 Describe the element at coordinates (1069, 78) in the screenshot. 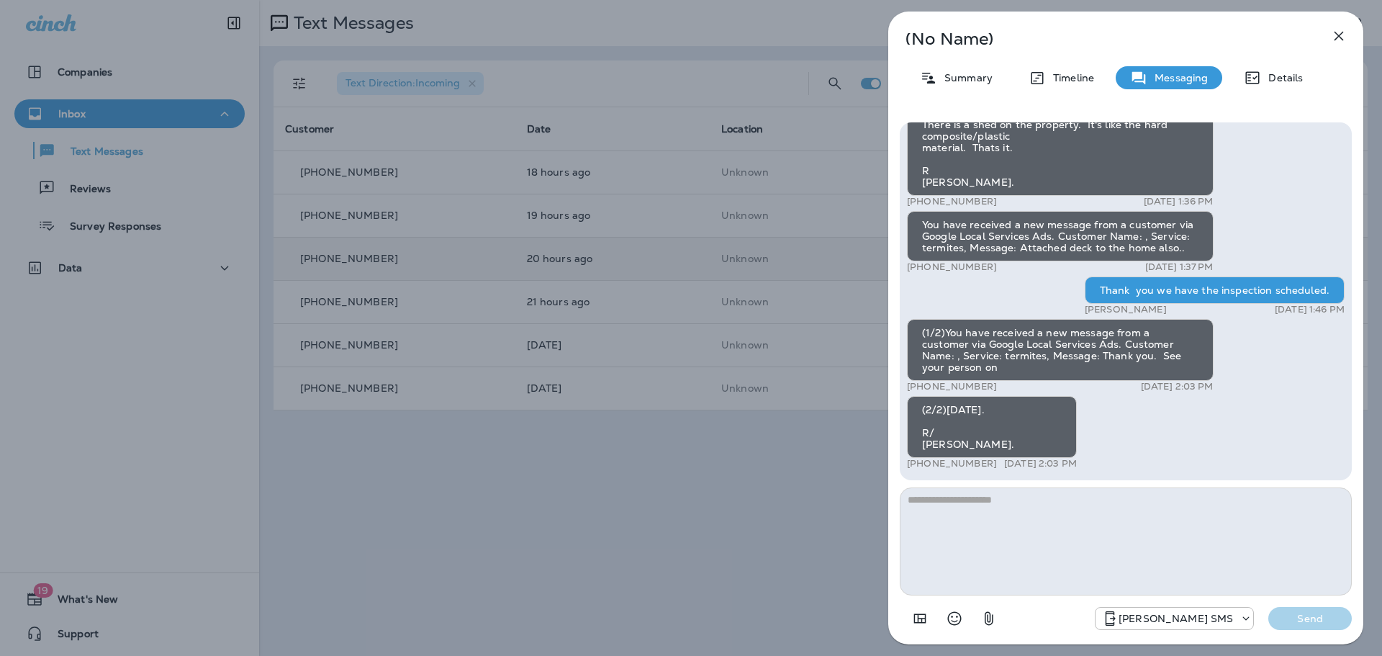

I see `p: Timeline` at that location.